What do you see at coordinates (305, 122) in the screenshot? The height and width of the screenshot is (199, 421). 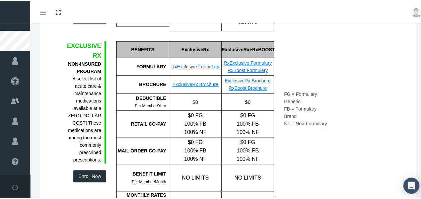 I see `span: NF = Non-Formulary` at bounding box center [305, 122].